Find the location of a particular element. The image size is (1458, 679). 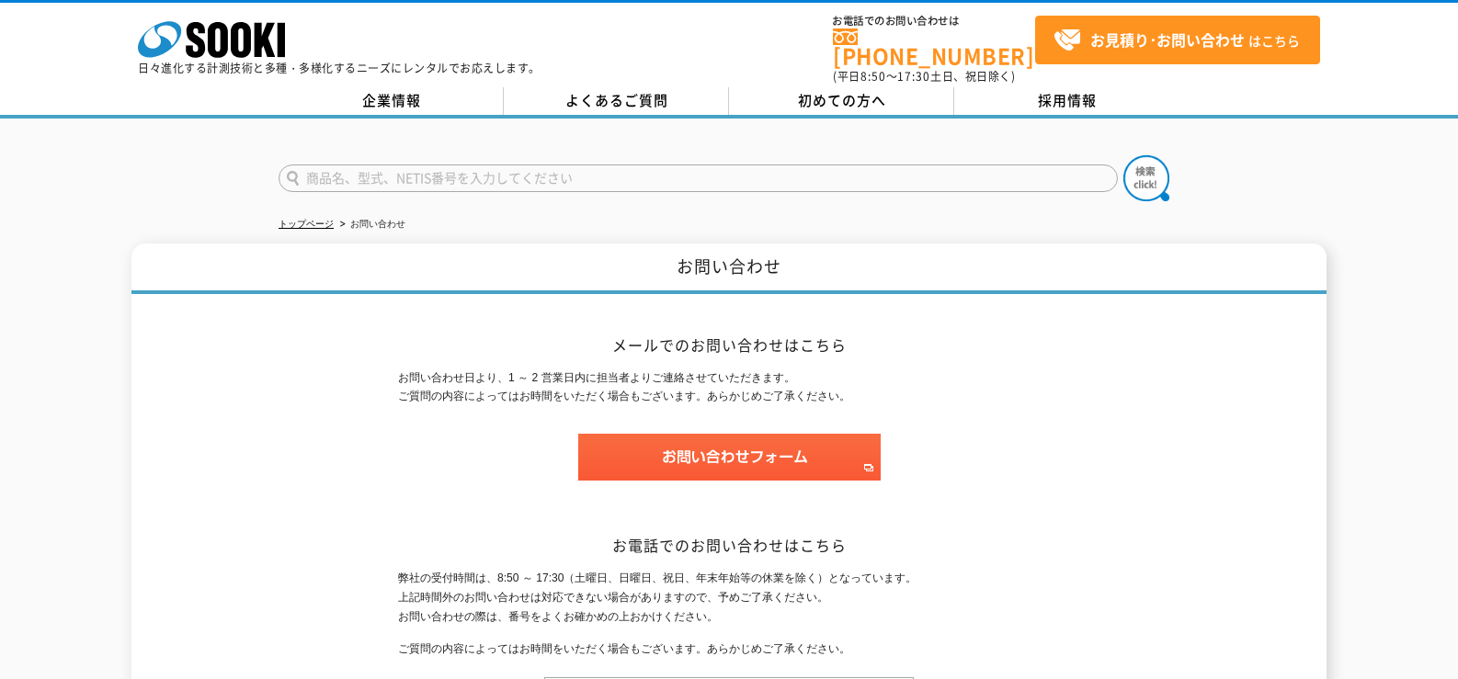

h1: お問い合わせ is located at coordinates (729, 268).